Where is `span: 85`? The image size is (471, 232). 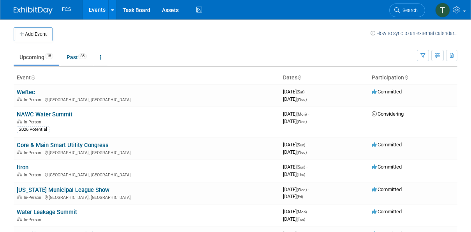
span: 85 is located at coordinates (83, 56).